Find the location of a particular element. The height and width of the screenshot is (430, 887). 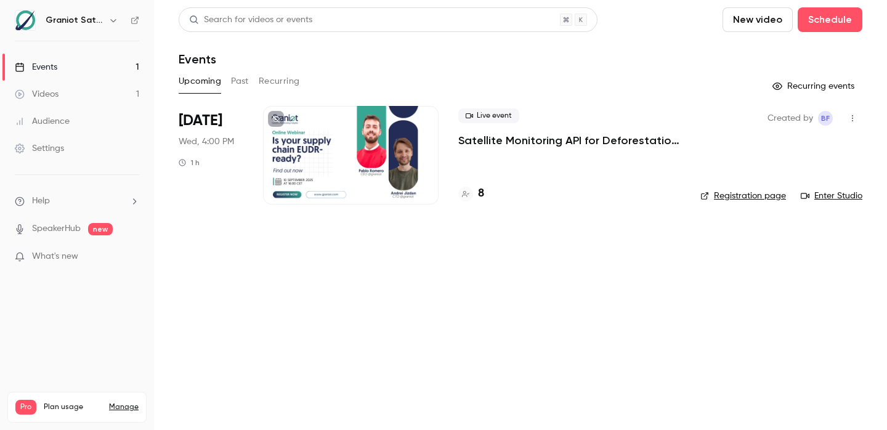

div: Videos is located at coordinates (36, 94).